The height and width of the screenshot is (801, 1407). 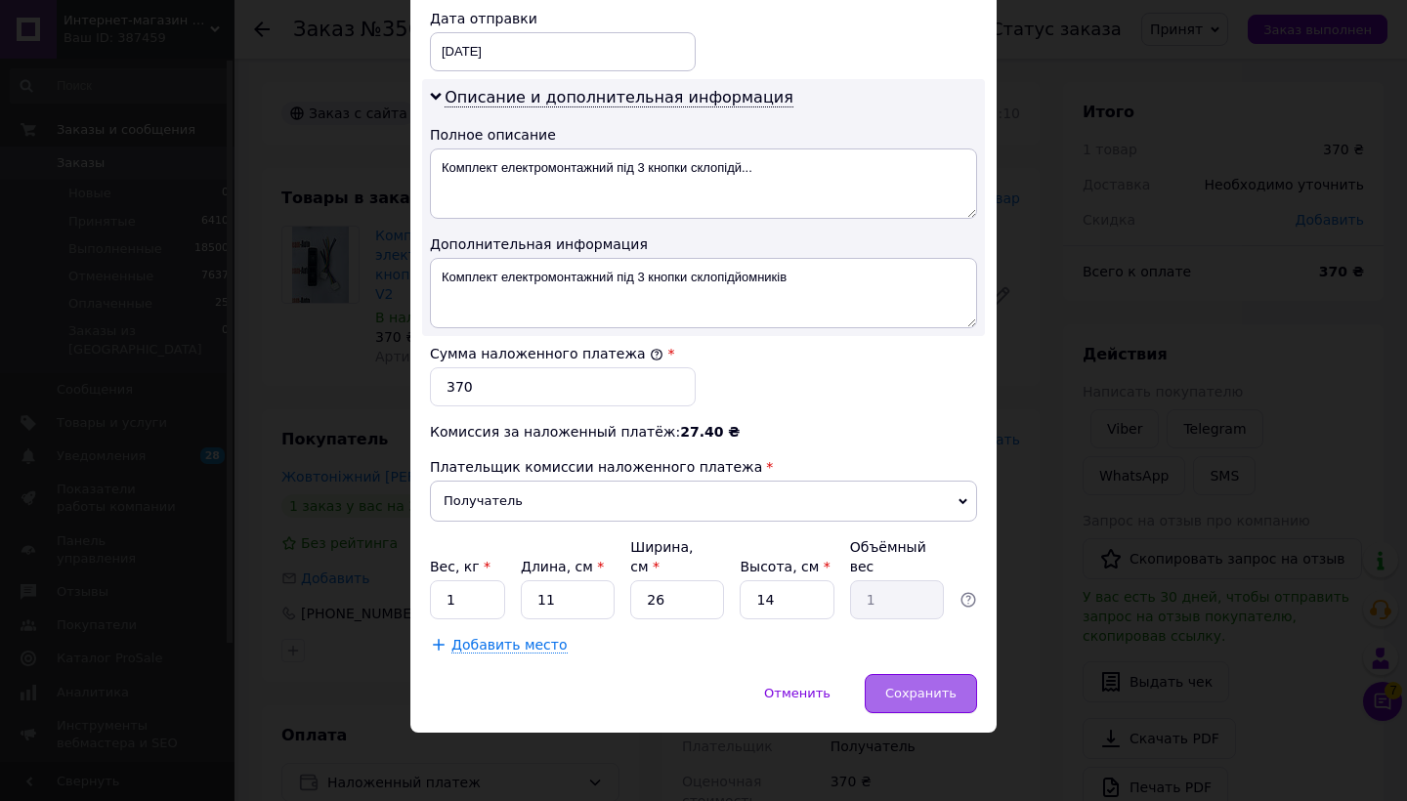 What do you see at coordinates (920, 693) in the screenshot?
I see `span: Сохранить` at bounding box center [920, 693].